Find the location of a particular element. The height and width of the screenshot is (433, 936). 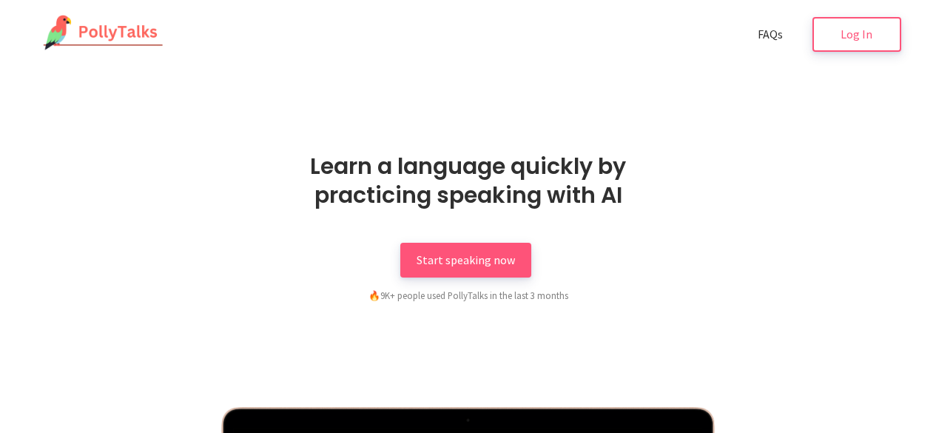

img: PollyTalks Logo is located at coordinates (100, 33).